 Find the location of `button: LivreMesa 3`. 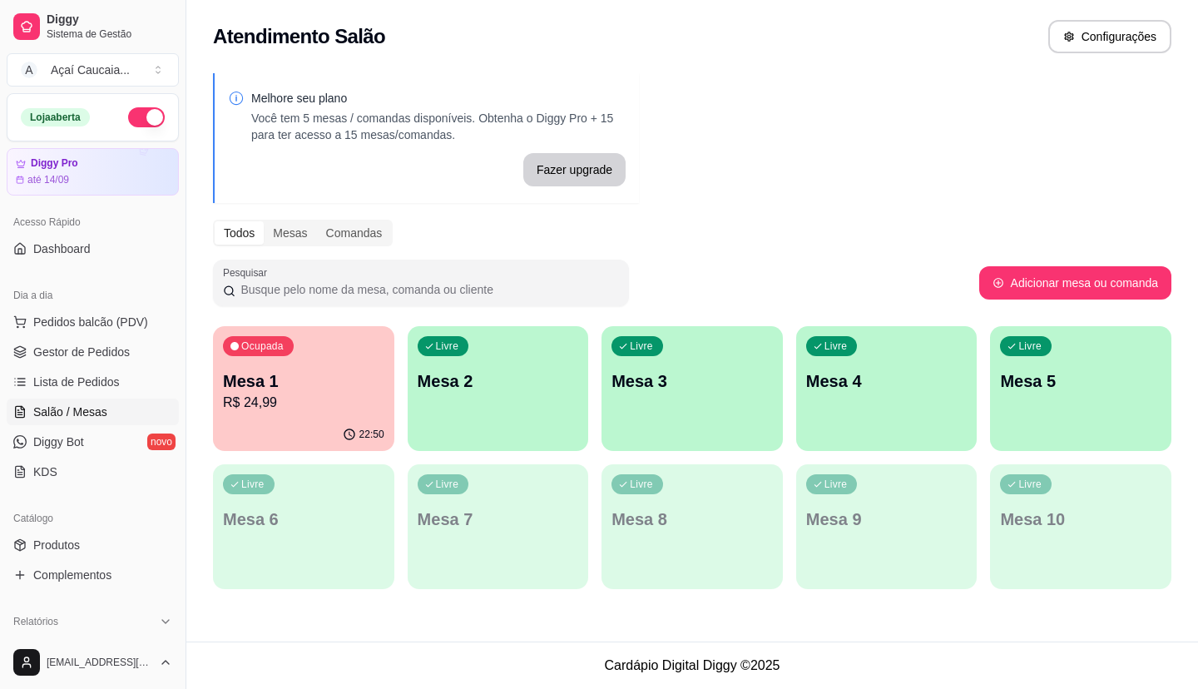

button: LivreMesa 3 is located at coordinates (692, 389).